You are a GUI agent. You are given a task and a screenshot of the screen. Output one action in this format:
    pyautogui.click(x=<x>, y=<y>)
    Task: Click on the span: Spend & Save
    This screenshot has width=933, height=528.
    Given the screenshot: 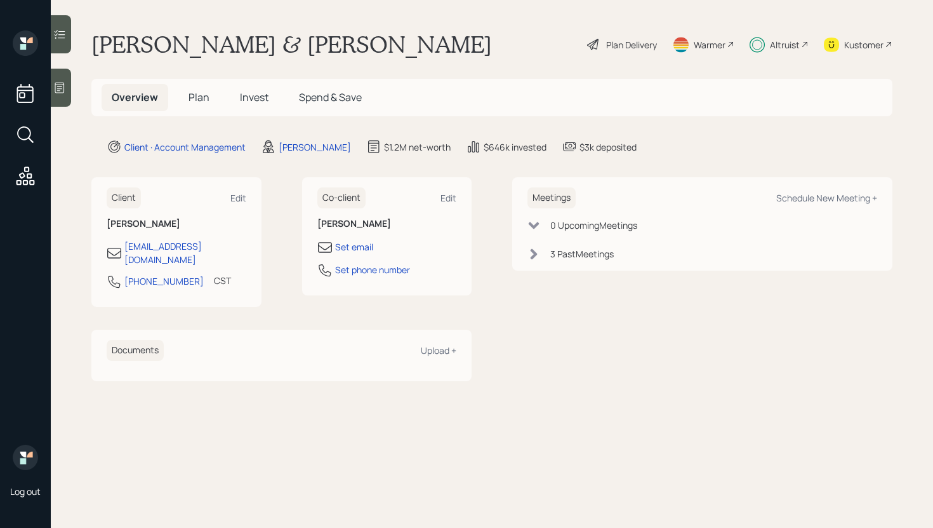 What is the action you would take?
    pyautogui.click(x=330, y=97)
    